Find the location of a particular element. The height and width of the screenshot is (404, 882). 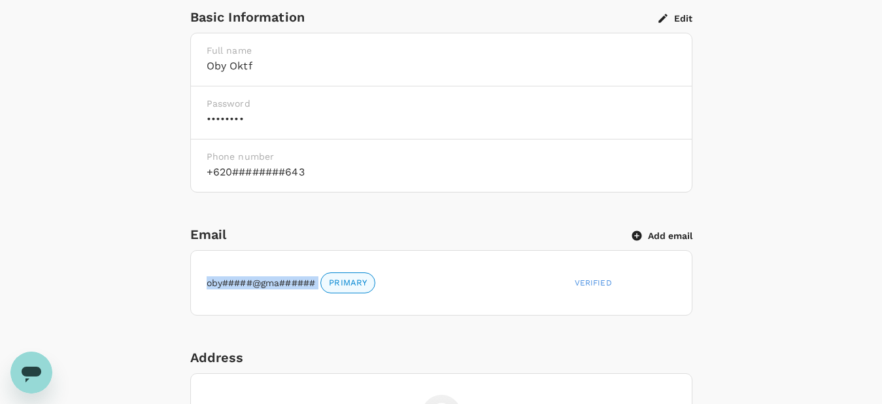

div: Basic Information is located at coordinates (424, 17).